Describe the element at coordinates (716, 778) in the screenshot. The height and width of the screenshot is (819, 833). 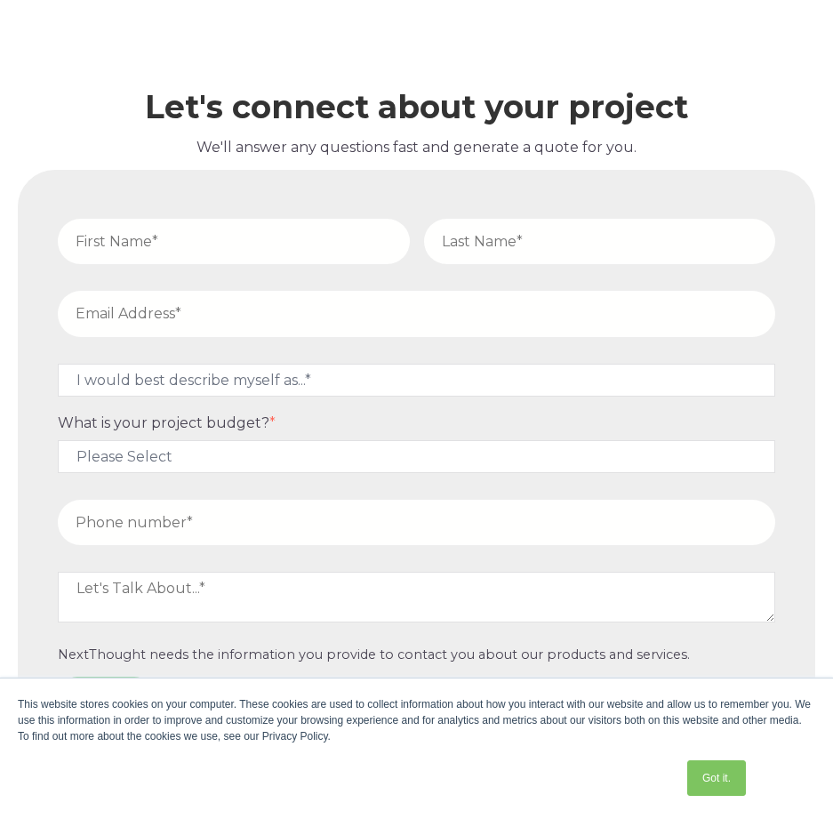
I see `a: Got it.` at that location.